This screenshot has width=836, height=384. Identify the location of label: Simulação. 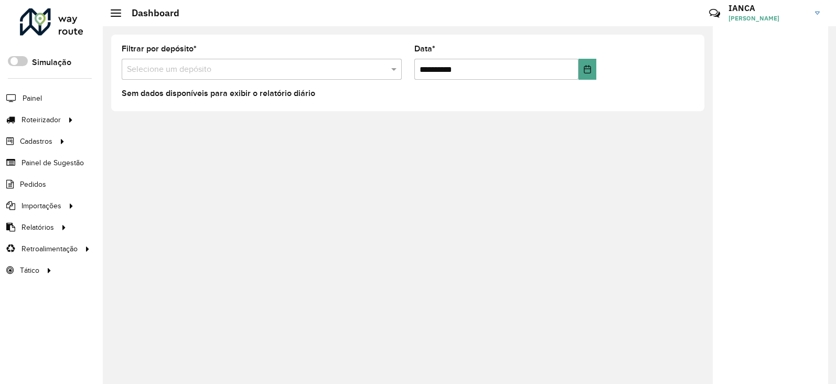
(51, 62).